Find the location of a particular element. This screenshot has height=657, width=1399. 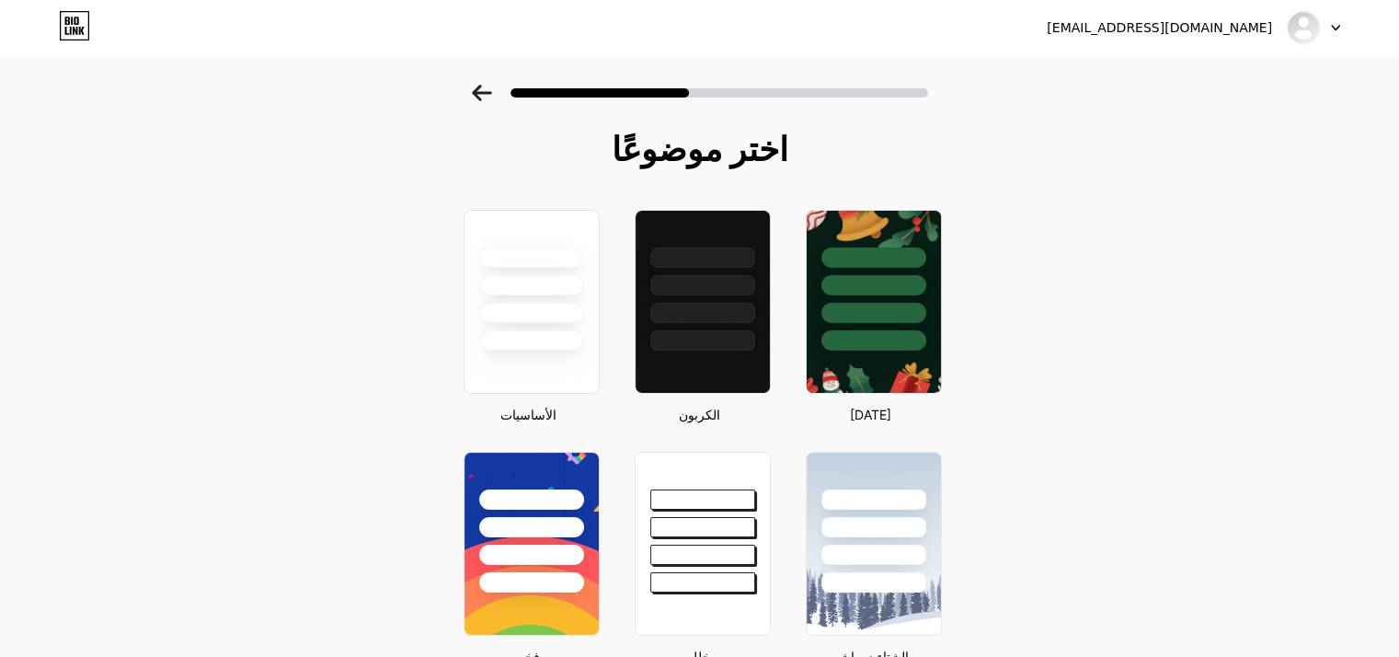

font: الكربون is located at coordinates (699, 414).